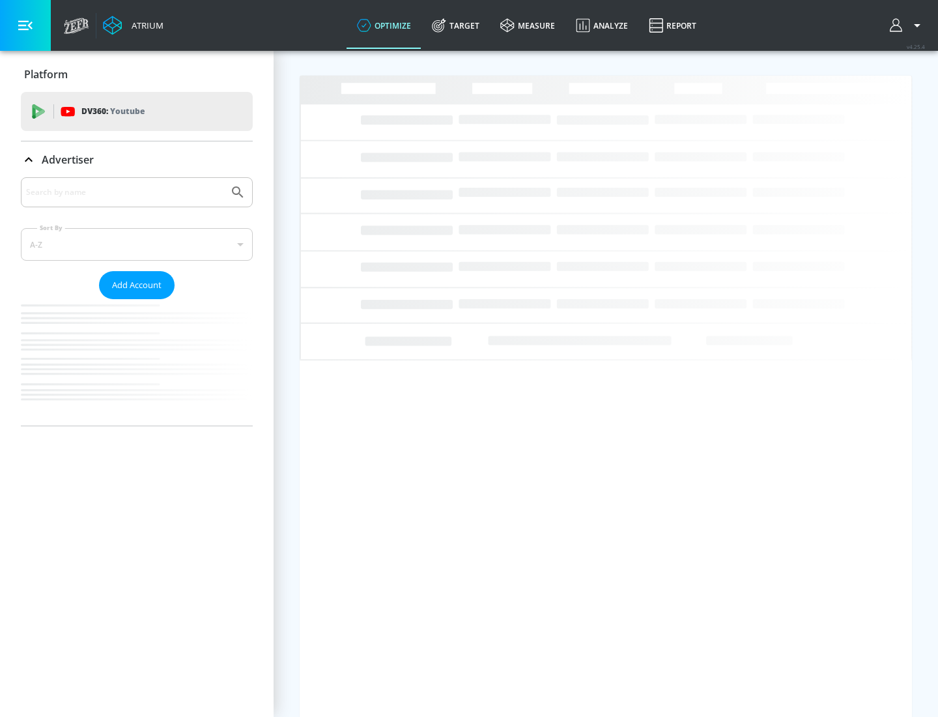  I want to click on div: DV360: Youtube, so click(137, 111).